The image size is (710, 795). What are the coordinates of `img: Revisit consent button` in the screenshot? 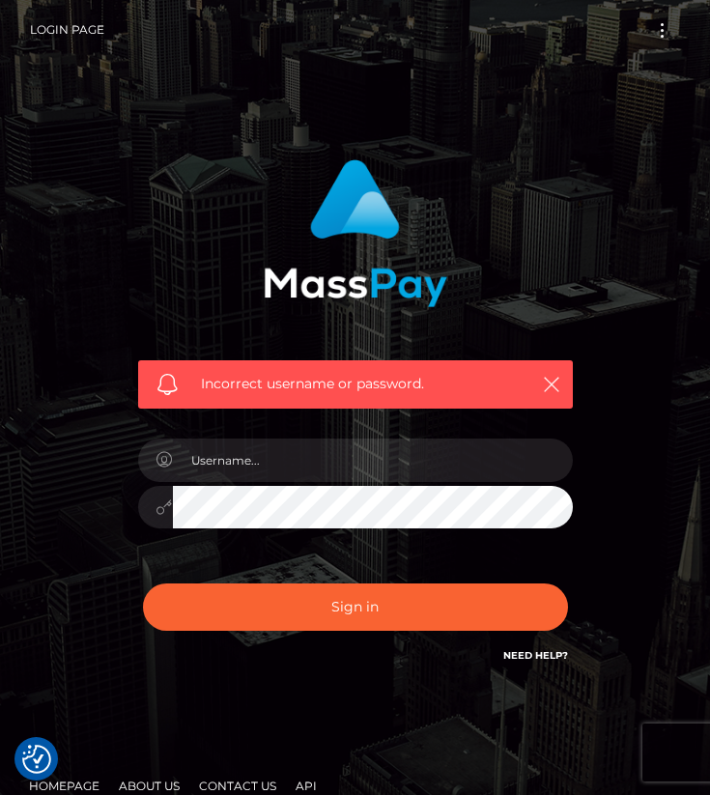 It's located at (37, 759).